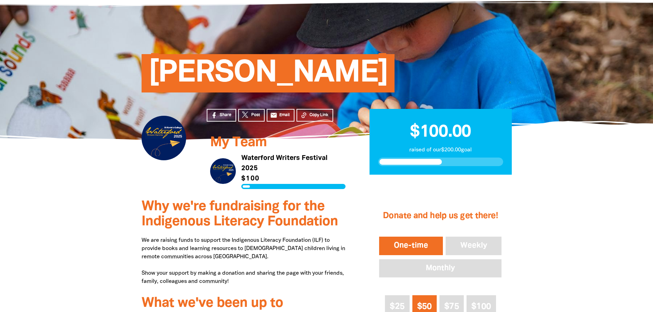 This screenshot has height=312, width=653. What do you see at coordinates (451, 307) in the screenshot?
I see `span: $75` at bounding box center [451, 307].